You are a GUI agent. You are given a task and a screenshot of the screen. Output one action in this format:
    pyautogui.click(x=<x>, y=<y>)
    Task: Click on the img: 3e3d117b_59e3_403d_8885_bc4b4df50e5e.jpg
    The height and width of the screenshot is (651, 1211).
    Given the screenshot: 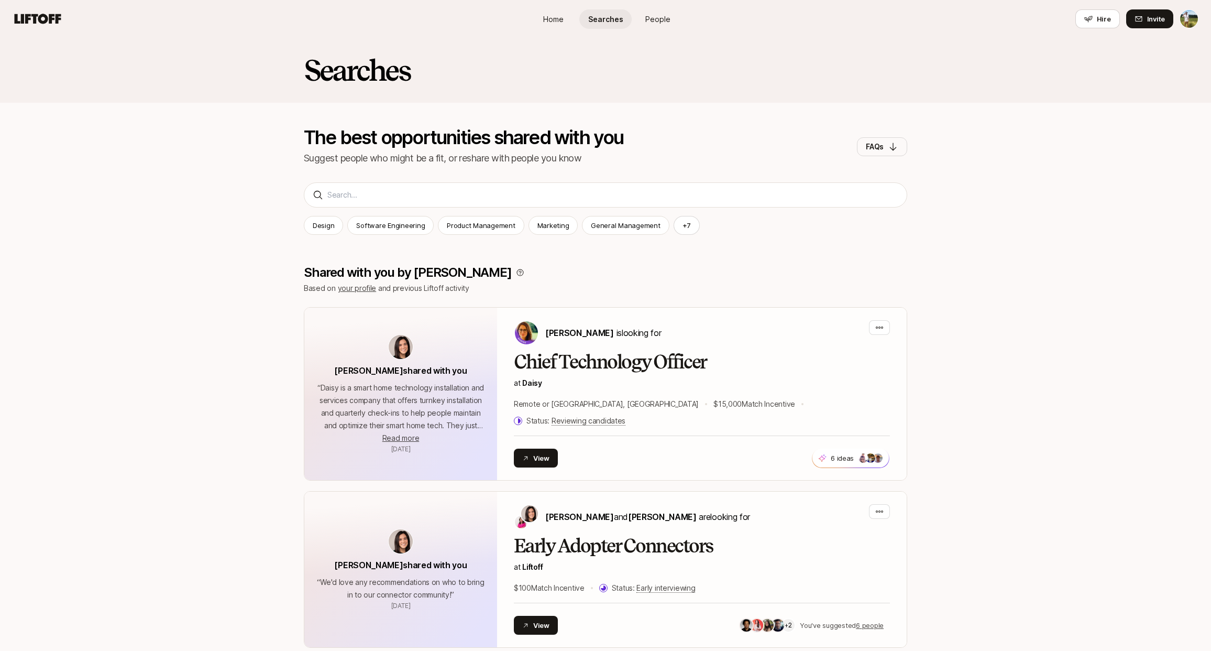 What is the action you would take?
    pyautogui.click(x=871, y=458)
    